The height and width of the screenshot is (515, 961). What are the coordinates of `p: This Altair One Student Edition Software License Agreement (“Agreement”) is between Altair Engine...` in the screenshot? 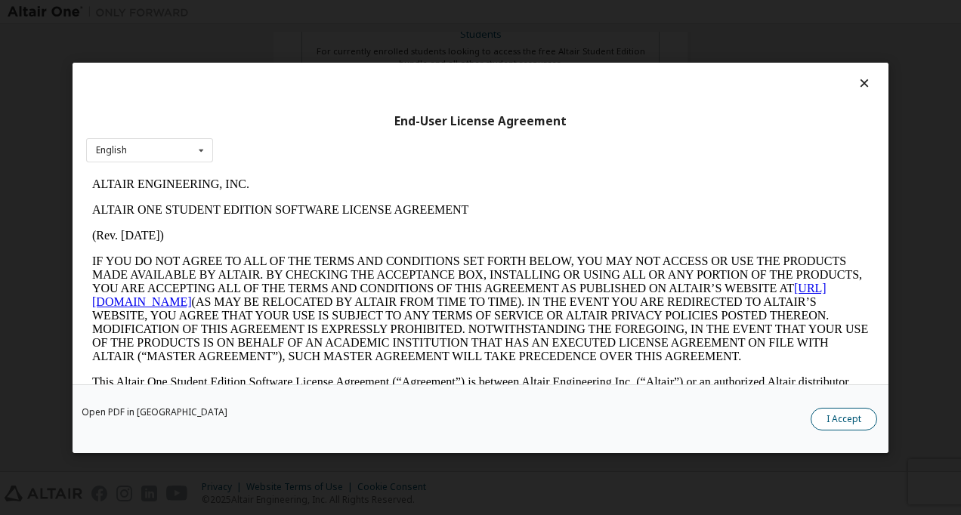 It's located at (394, 231).